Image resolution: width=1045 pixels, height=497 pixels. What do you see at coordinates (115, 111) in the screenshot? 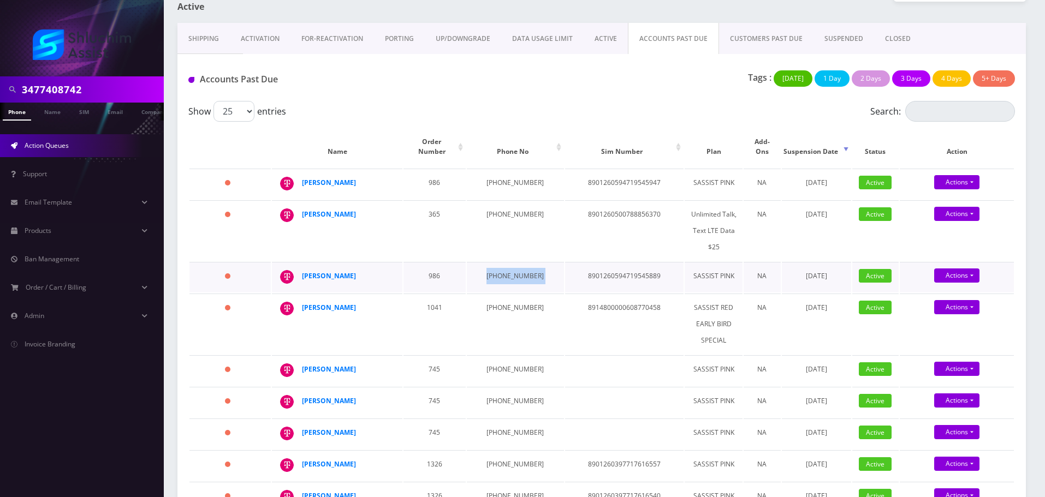
I see `a: Email` at bounding box center [115, 111].